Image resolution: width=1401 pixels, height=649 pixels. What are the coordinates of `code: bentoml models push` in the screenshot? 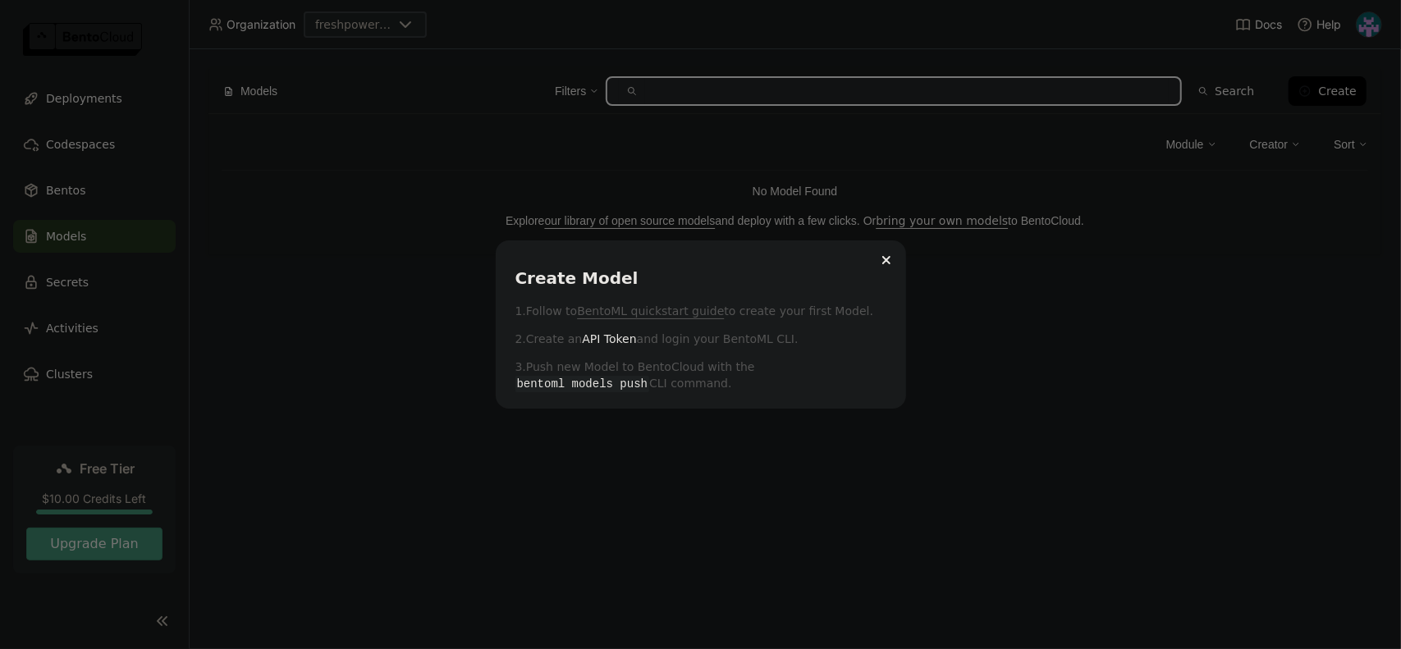 It's located at (583, 384).